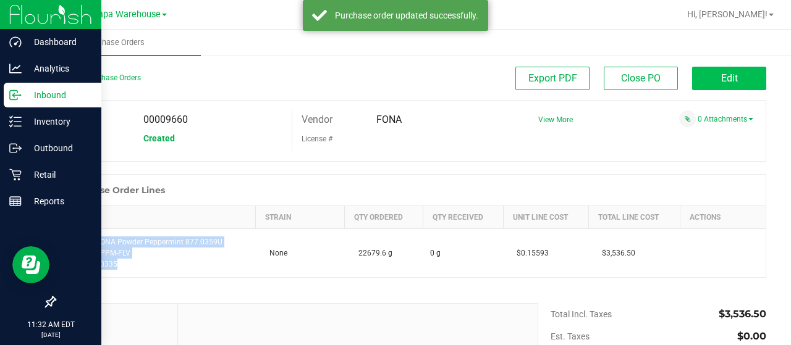  Describe the element at coordinates (159, 138) in the screenshot. I see `span: Created` at that location.